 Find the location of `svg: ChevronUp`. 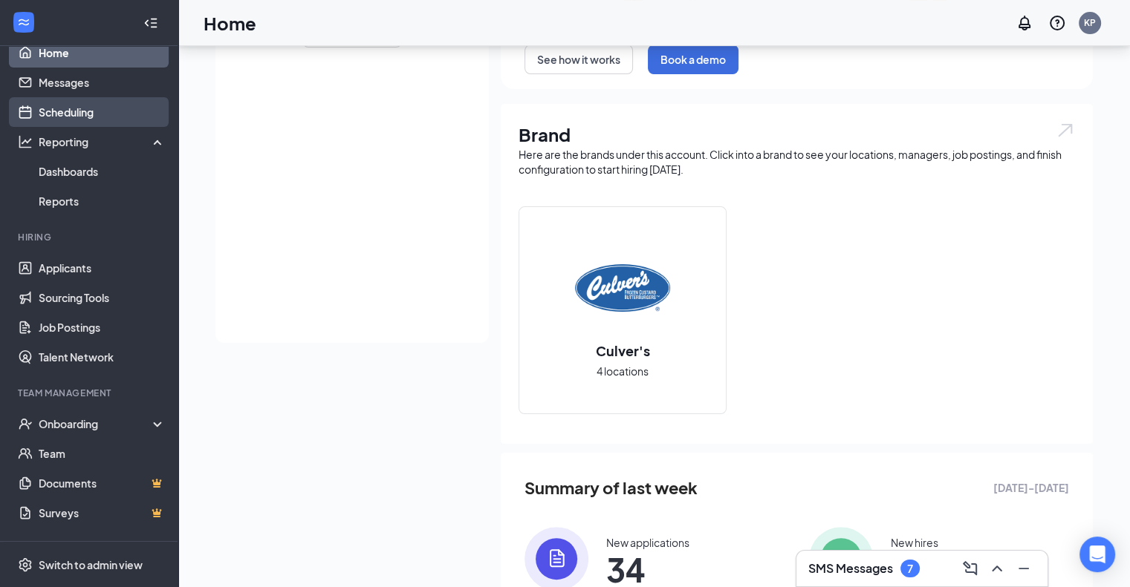

svg: ChevronUp is located at coordinates (997, 569).